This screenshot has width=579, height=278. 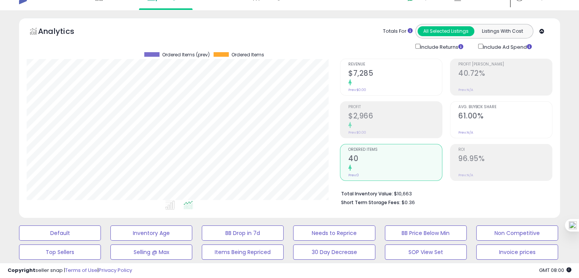 What do you see at coordinates (367, 193) in the screenshot?
I see `b: Total Inventory Value:` at bounding box center [367, 193].